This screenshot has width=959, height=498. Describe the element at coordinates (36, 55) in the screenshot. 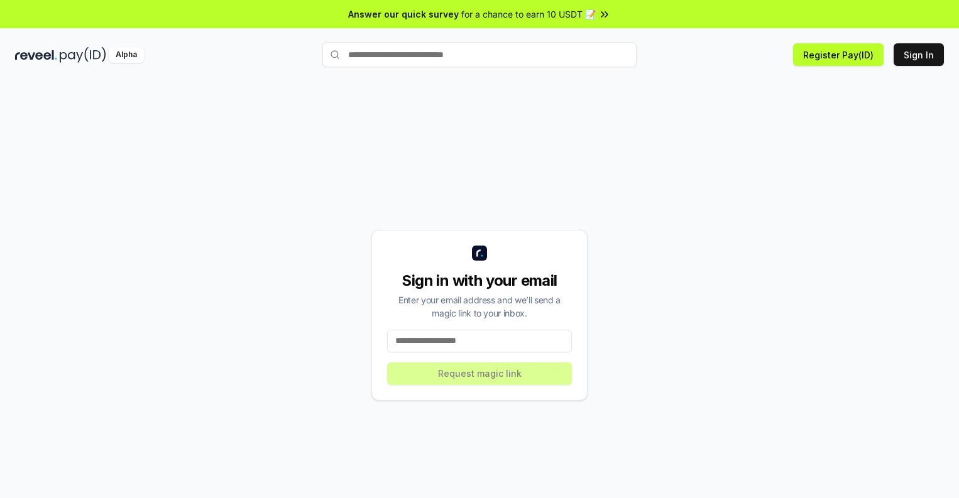

I see `img: reveel_dark` at that location.